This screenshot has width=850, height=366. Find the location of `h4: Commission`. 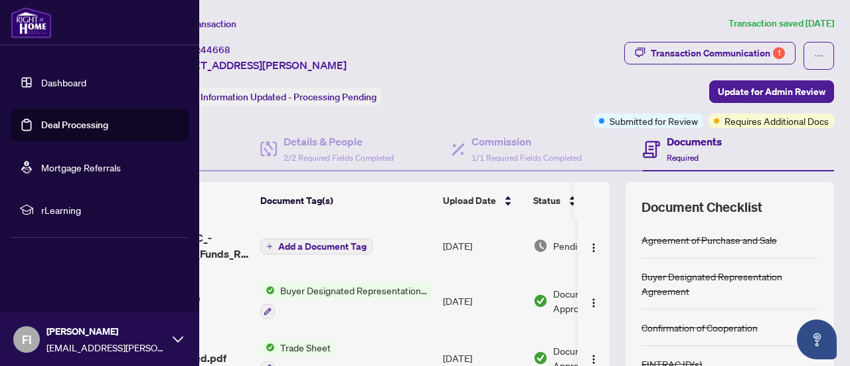

h4: Commission is located at coordinates (527, 141).